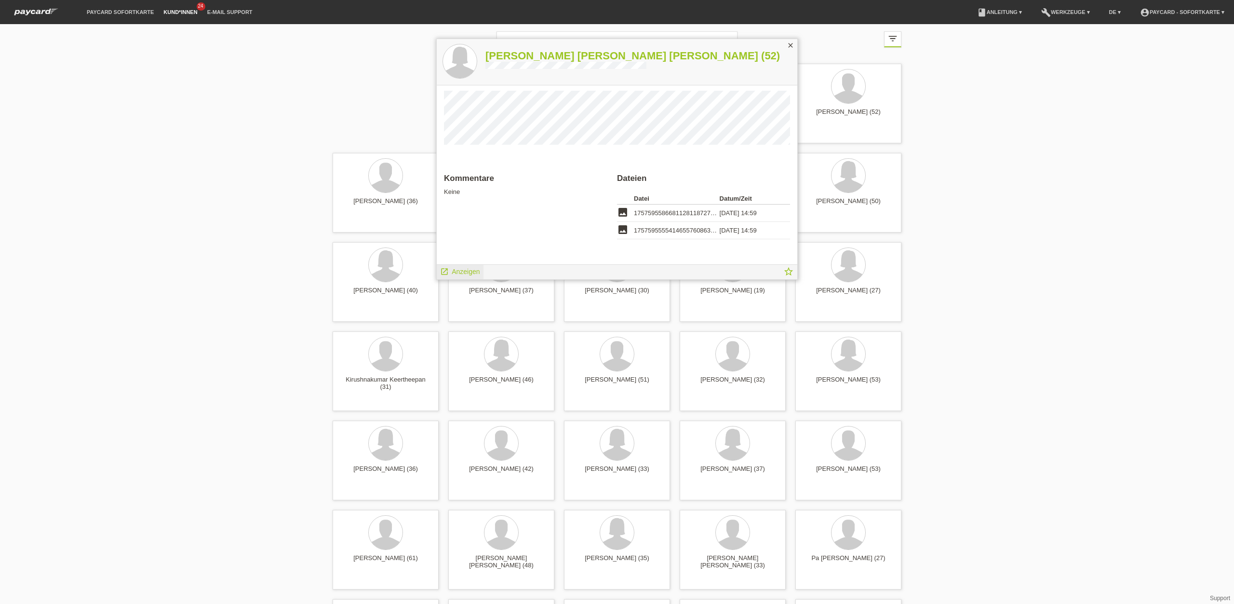 Image resolution: width=1234 pixels, height=604 pixels. Describe the element at coordinates (1115, 12) in the screenshot. I see `a: DE ▾` at that location.